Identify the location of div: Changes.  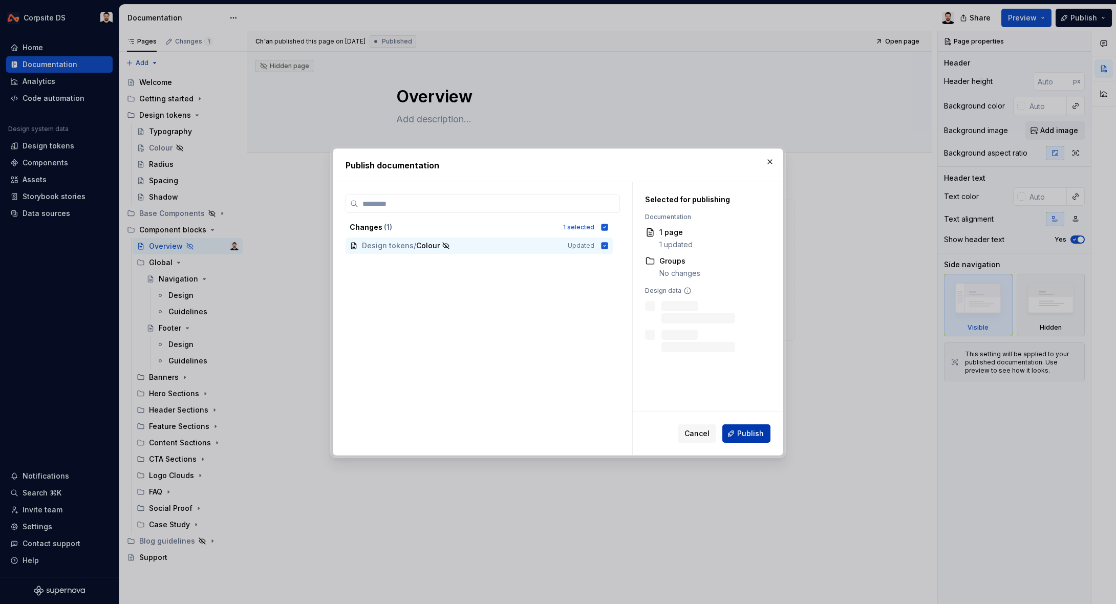
(453, 227).